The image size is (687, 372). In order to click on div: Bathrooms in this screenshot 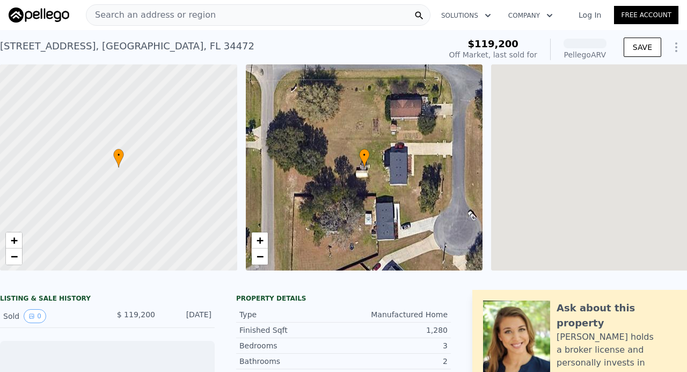, I will do `click(291, 361)`.